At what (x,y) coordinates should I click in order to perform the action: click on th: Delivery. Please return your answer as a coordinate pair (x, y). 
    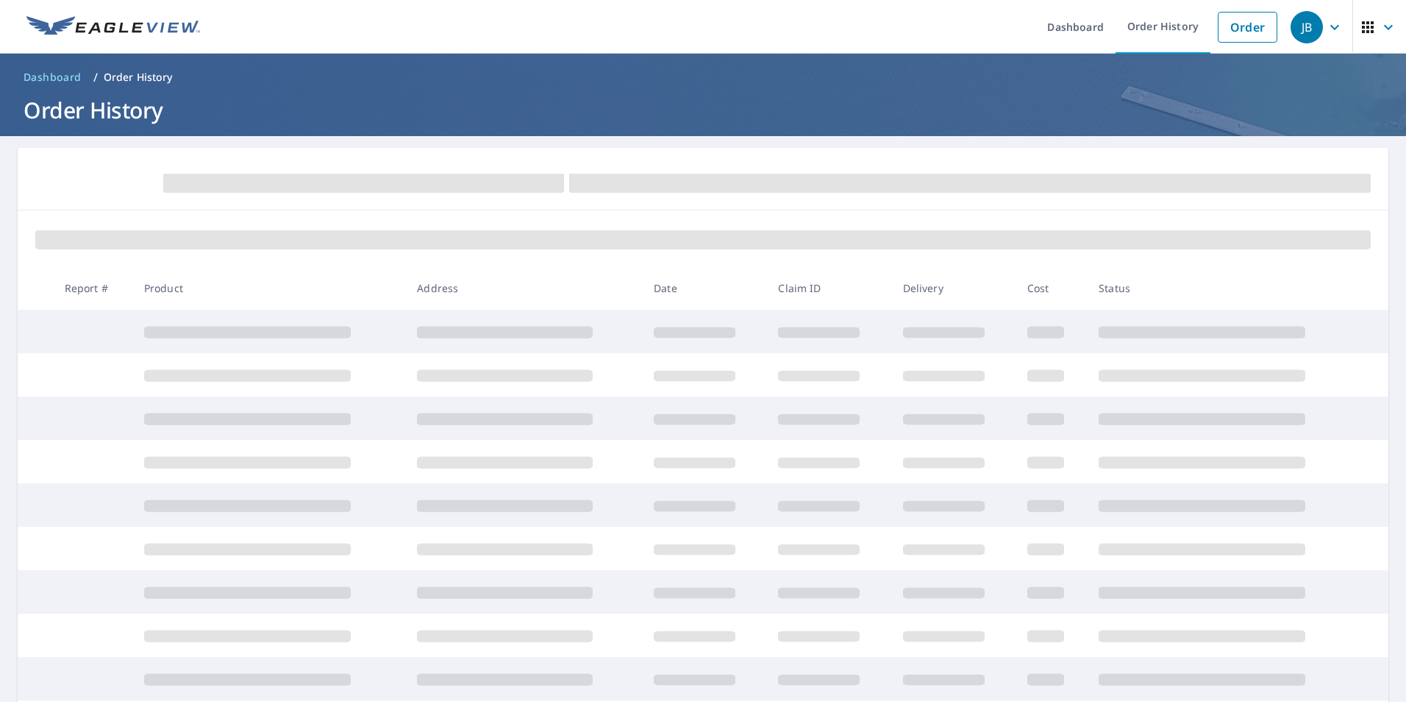
    Looking at the image, I should click on (953, 288).